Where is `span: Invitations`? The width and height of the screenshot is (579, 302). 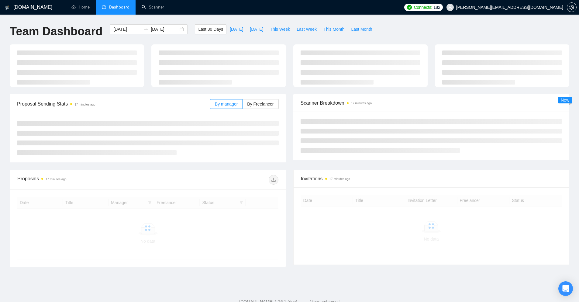 span: Invitations is located at coordinates (432, 179).